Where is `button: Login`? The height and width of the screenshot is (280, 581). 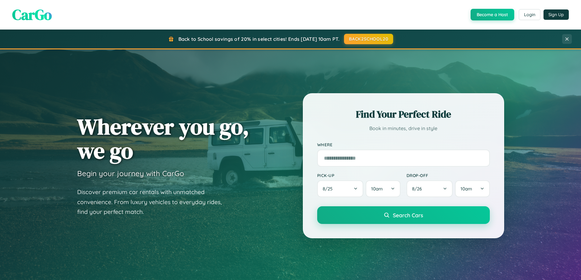 button: Login is located at coordinates (529, 15).